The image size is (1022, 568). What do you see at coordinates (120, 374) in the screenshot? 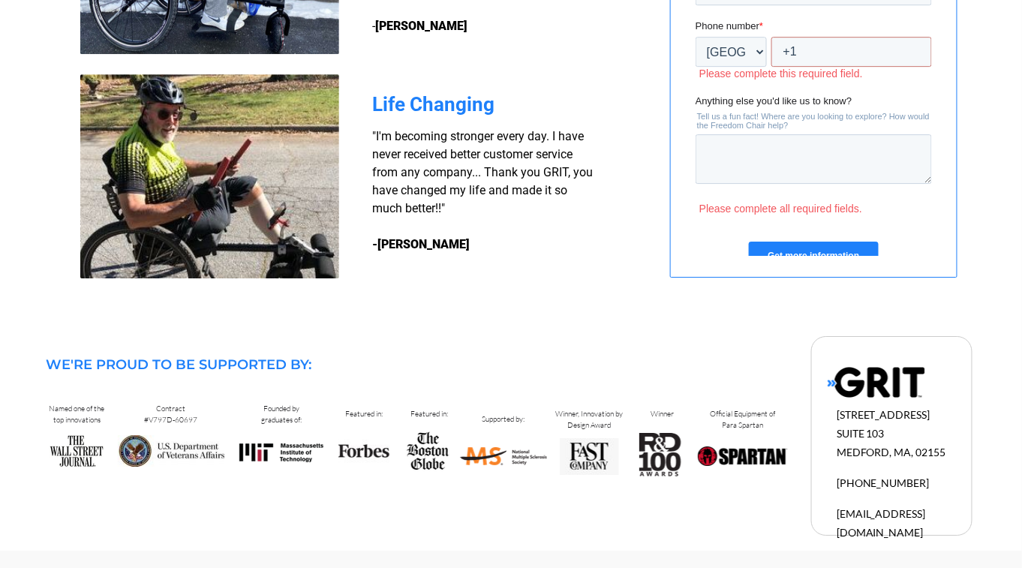
I see `label: Please complete all required fields.` at bounding box center [120, 374].